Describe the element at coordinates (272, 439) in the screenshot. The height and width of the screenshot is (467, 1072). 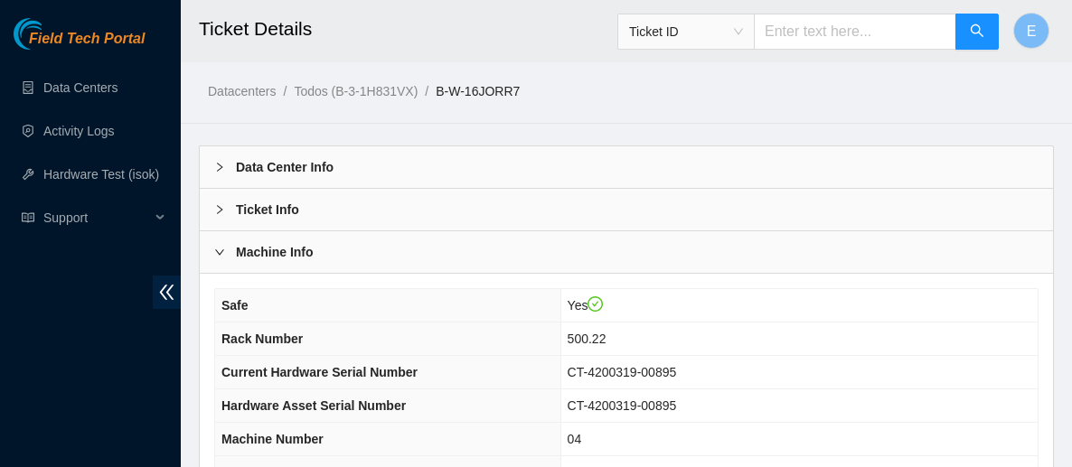
I see `span: Machine Number` at that location.